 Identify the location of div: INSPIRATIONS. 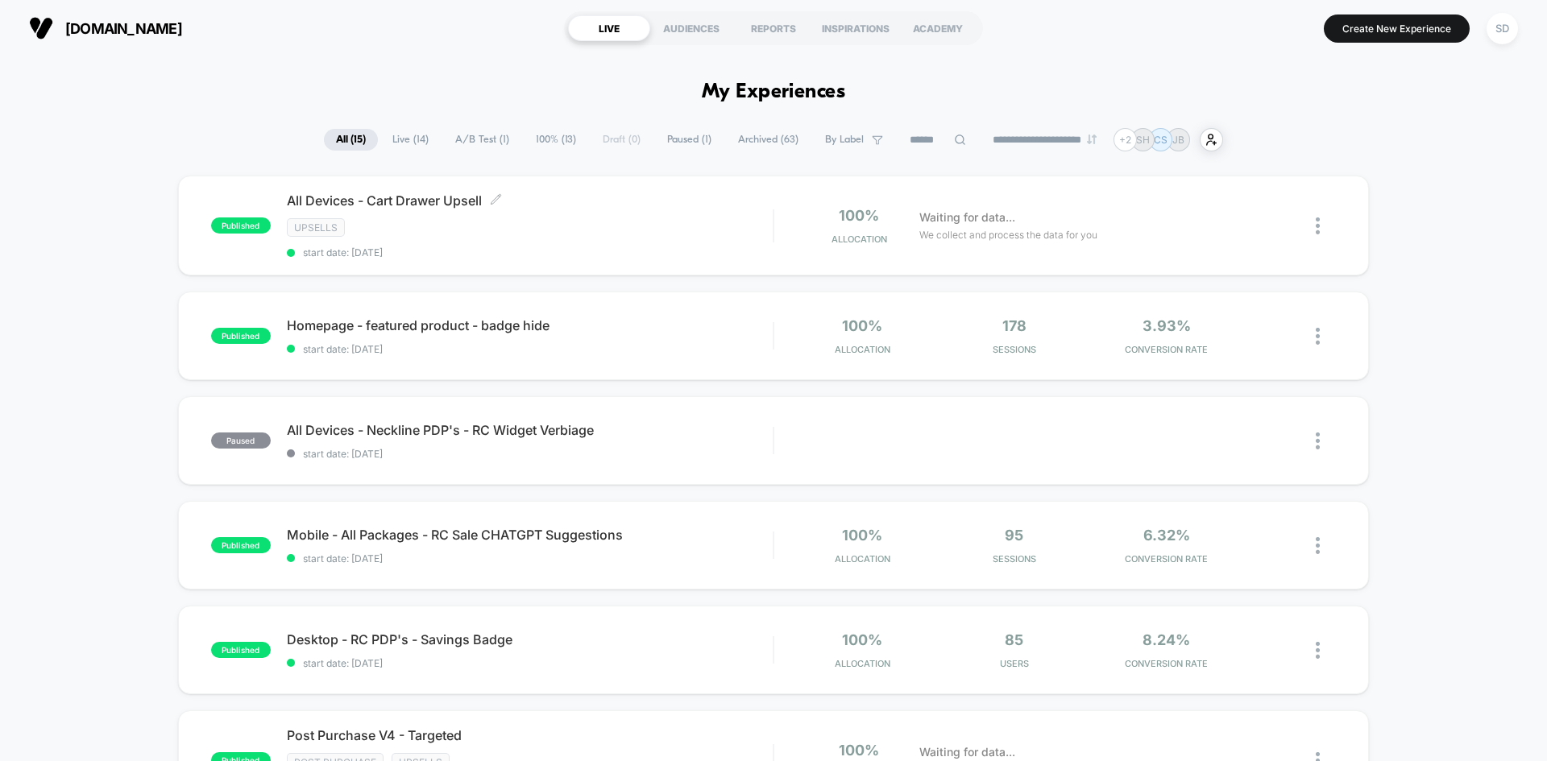
(856, 28).